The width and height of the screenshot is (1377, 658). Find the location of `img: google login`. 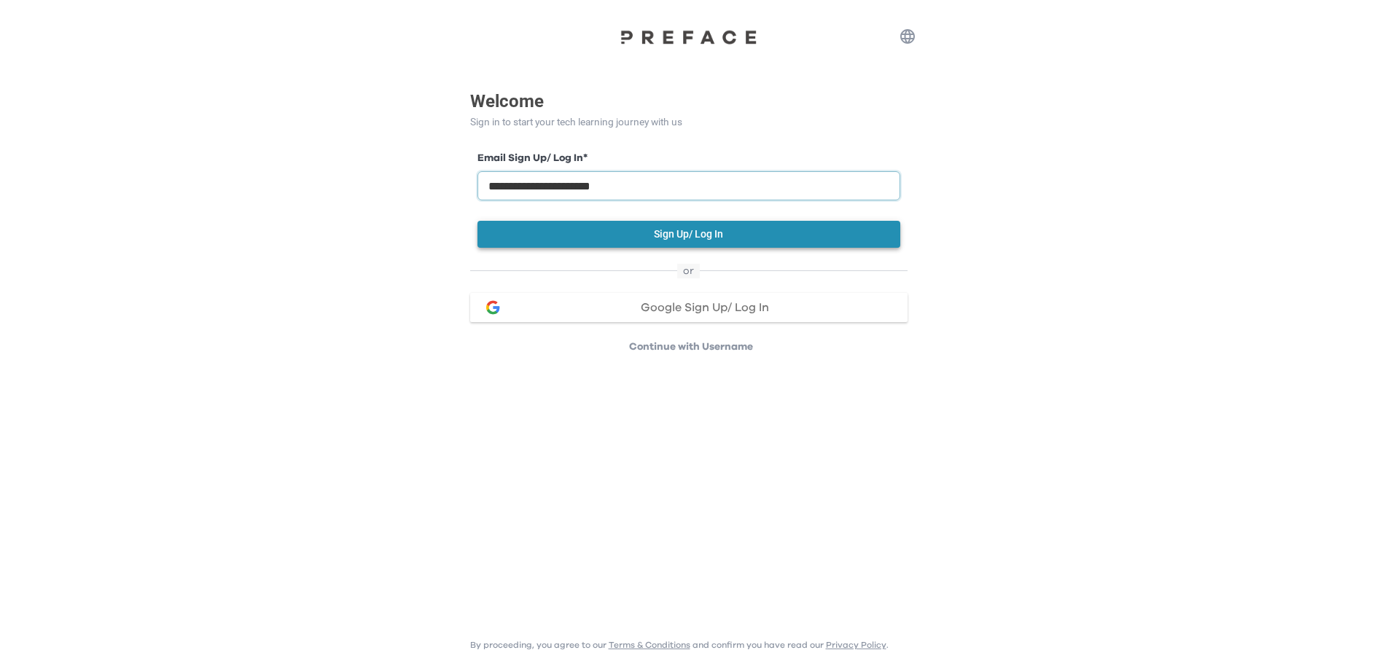

img: google login is located at coordinates (493, 308).